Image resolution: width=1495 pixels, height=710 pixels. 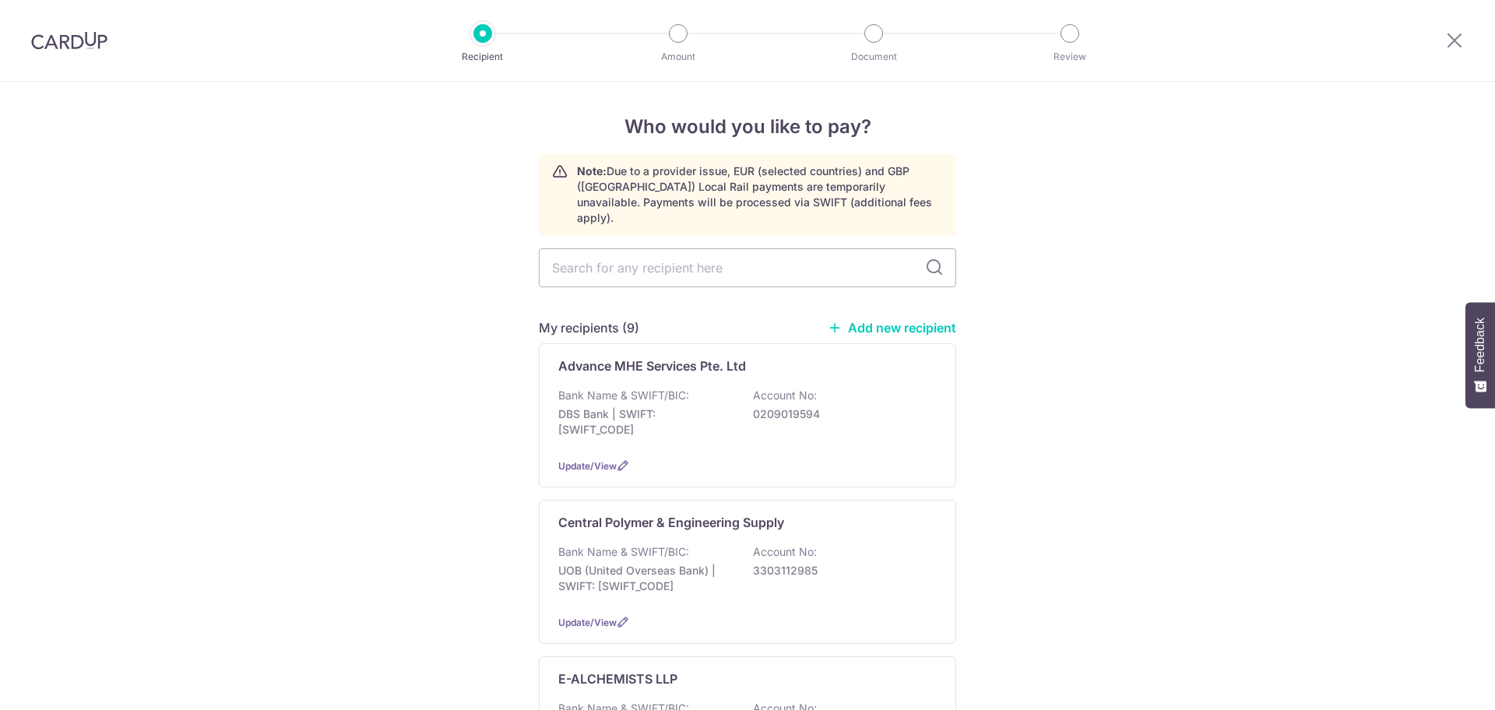 I want to click on h4: Who would you like to pay?, so click(x=747, y=127).